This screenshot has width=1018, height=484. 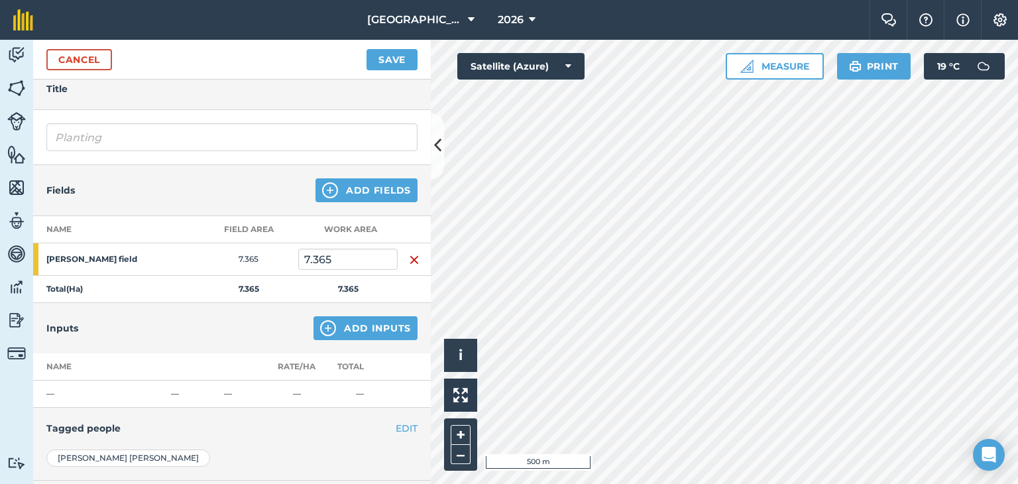 I want to click on img: A question mark icon, so click(x=926, y=20).